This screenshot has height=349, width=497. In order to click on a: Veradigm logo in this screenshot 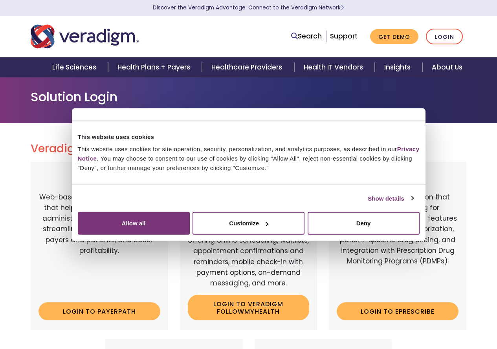, I will do `click(84, 37)`.